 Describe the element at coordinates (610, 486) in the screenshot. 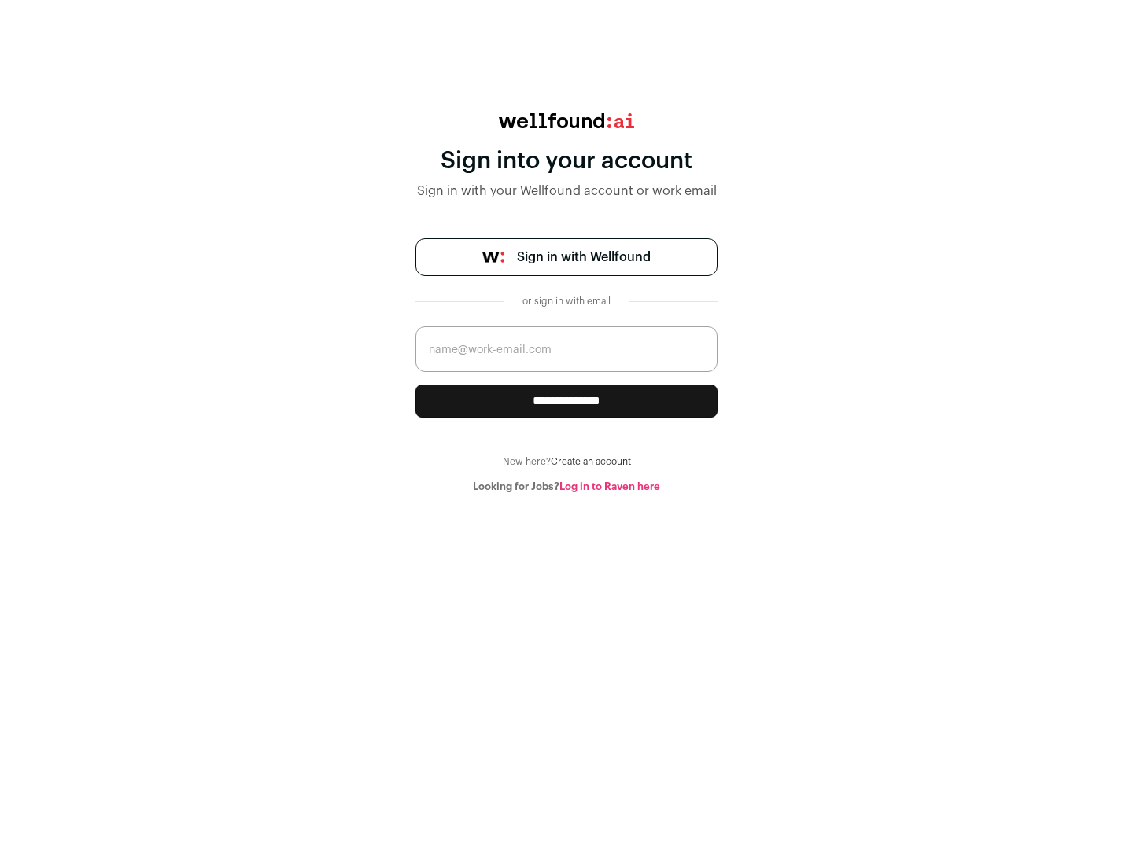

I see `a: Log in to Raven here` at that location.